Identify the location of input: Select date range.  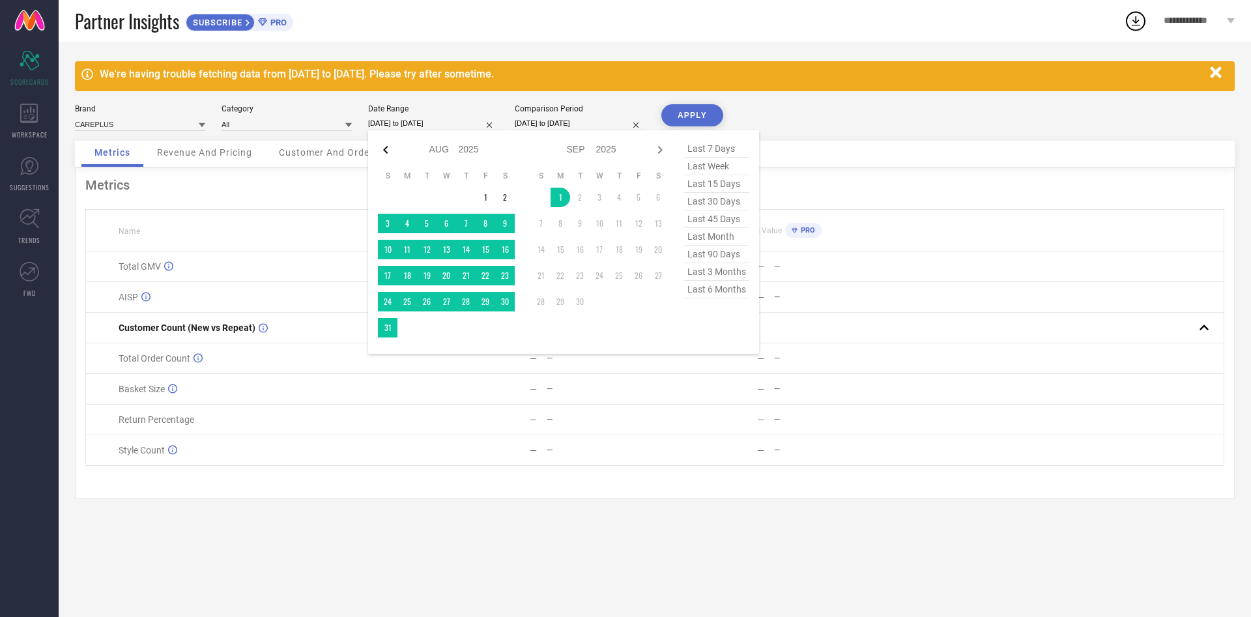
(433, 123).